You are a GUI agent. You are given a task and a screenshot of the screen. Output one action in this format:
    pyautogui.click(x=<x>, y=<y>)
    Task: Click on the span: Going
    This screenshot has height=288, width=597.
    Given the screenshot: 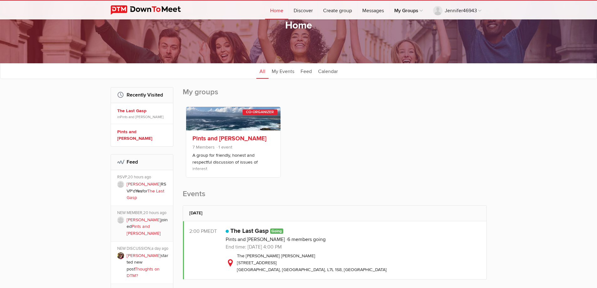 What is the action you would take?
    pyautogui.click(x=277, y=231)
    